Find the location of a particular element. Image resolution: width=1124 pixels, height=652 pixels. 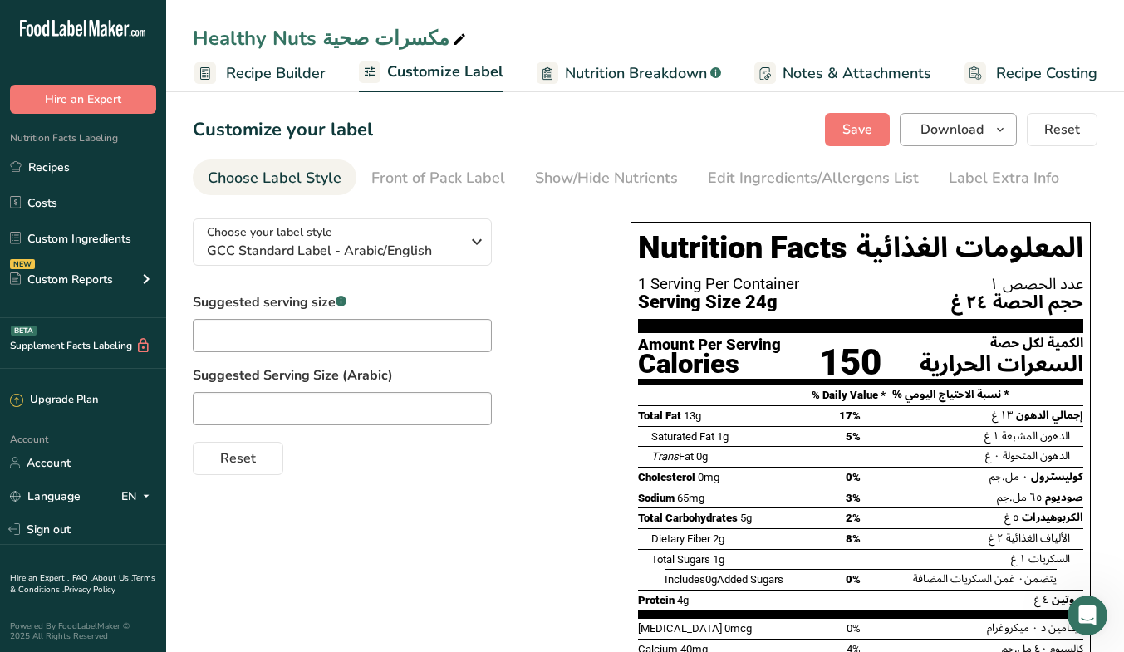

i: Trans is located at coordinates (665, 456).